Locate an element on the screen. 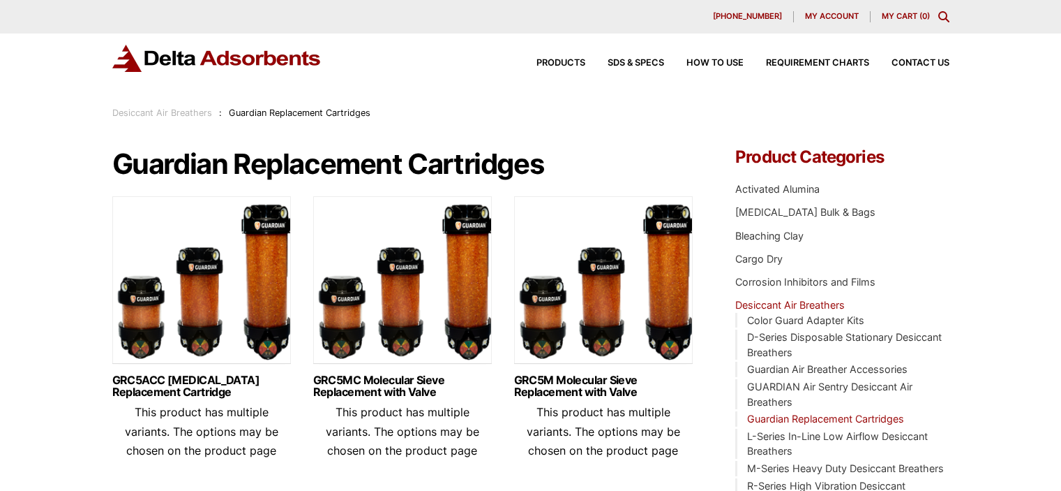 The image size is (1061, 491). a: Contact Us is located at coordinates (909, 63).